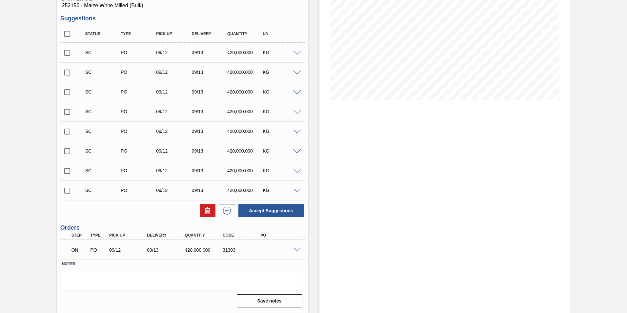 The width and height of the screenshot is (627, 313). I want to click on div: Accept Suggestions, so click(270, 211).